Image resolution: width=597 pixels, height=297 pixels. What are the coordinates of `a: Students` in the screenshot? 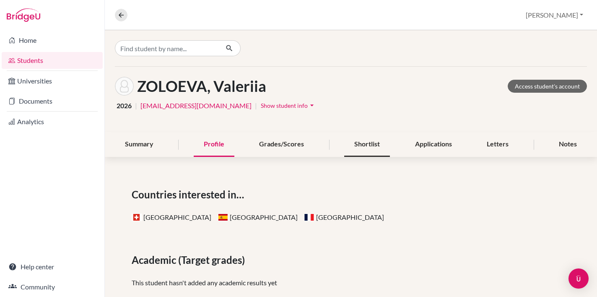 It's located at (52, 60).